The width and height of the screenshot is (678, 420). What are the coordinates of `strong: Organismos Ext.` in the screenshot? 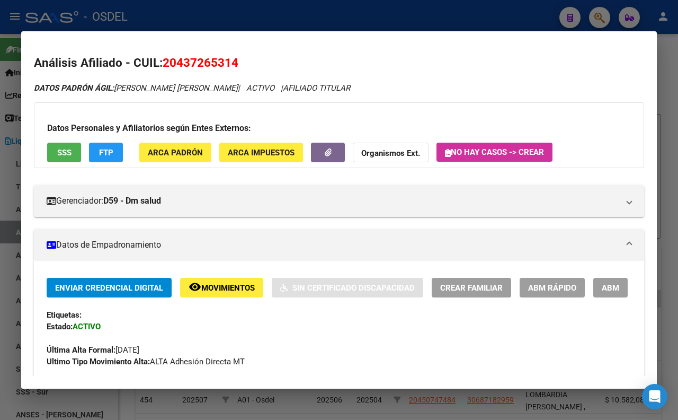 It's located at (390, 153).